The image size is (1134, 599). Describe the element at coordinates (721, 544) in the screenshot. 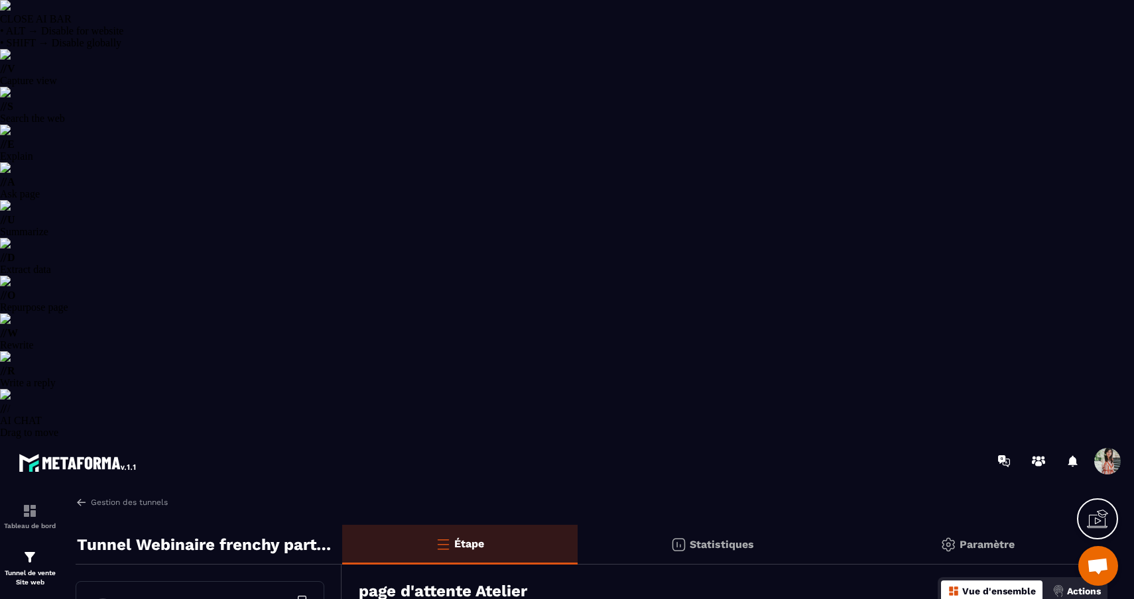

I see `p: Statistiques` at that location.